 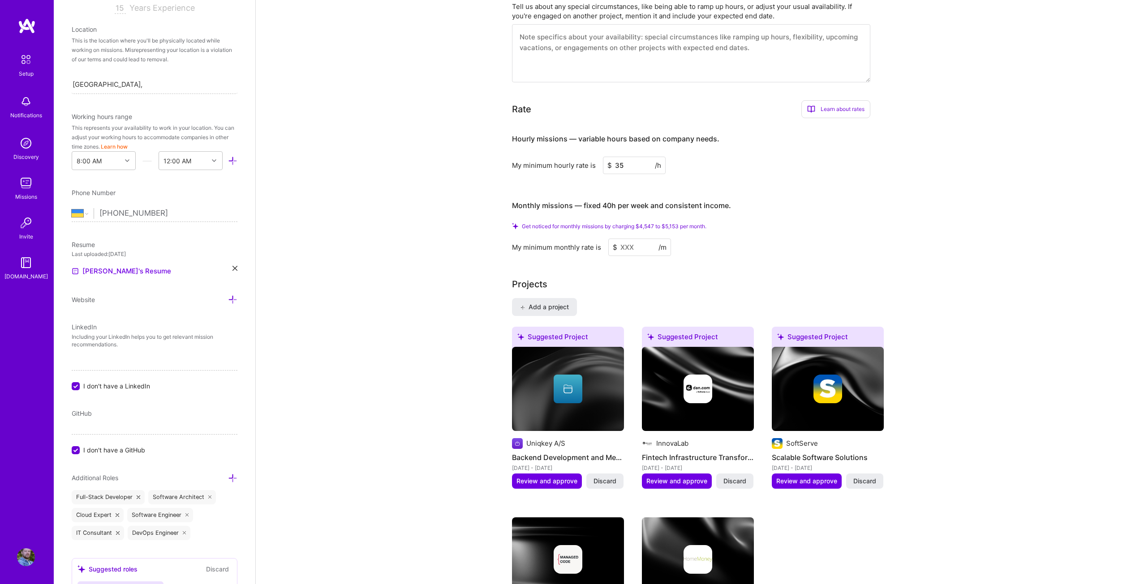 What do you see at coordinates (828, 458) in the screenshot?
I see `h4: Scalable Software Solutions` at bounding box center [828, 458].